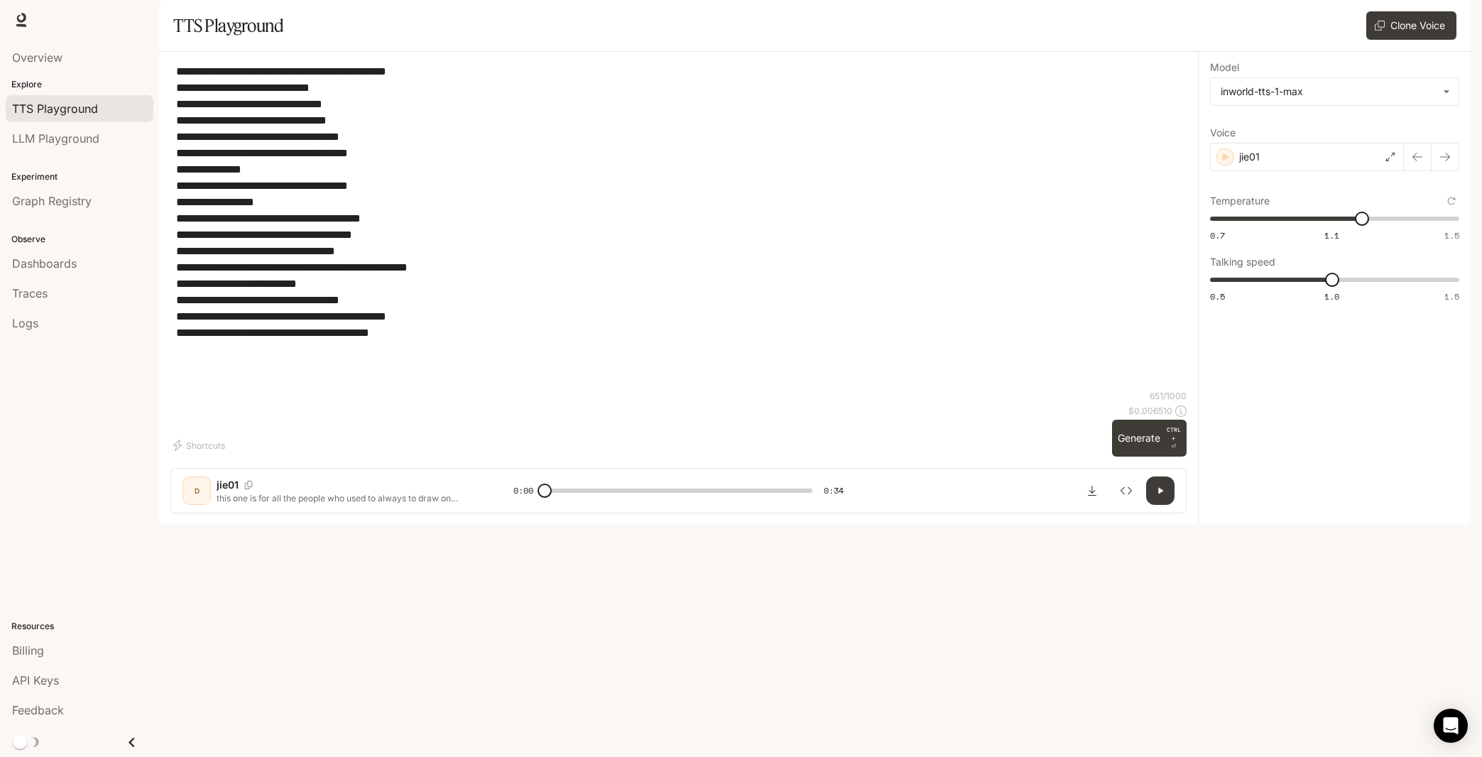  What do you see at coordinates (1092, 491) in the screenshot?
I see `button: Download audio` at bounding box center [1092, 491].